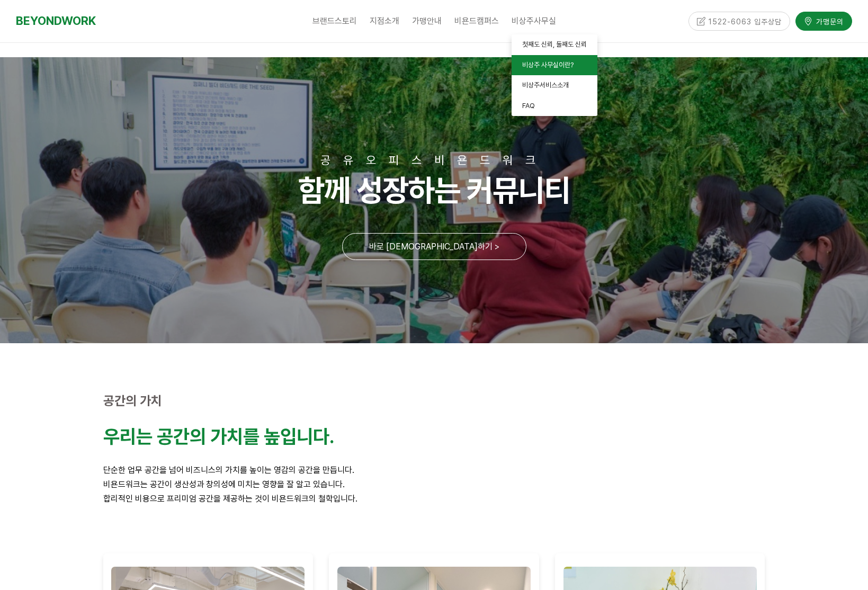  I want to click on a: 비상주서비스소개, so click(555, 85).